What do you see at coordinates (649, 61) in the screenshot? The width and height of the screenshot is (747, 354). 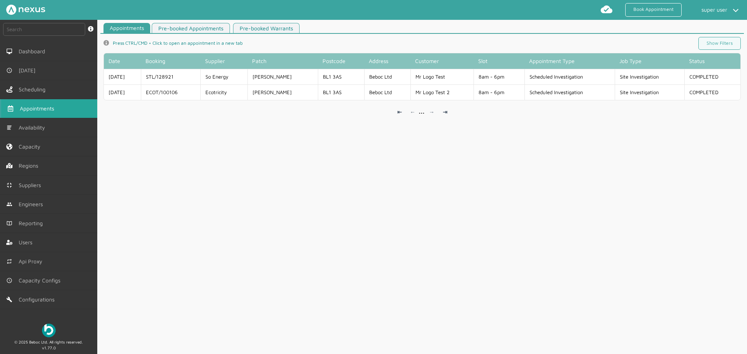 I see `th: Job Type` at bounding box center [649, 61].